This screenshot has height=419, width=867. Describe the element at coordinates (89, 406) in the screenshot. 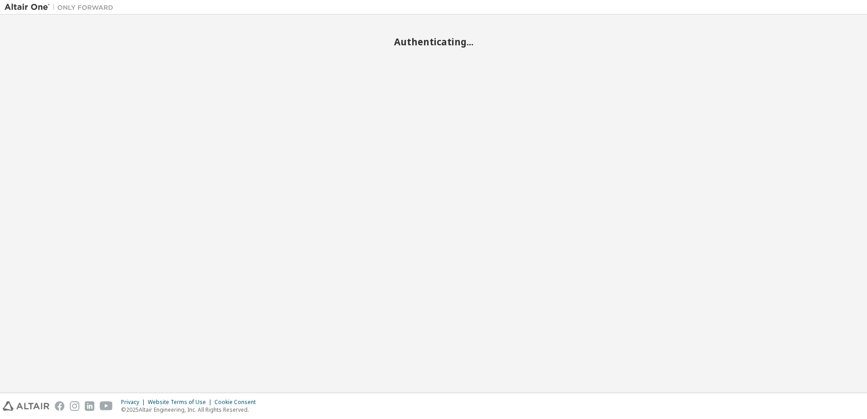

I see `img: linkedin.svg` at that location.